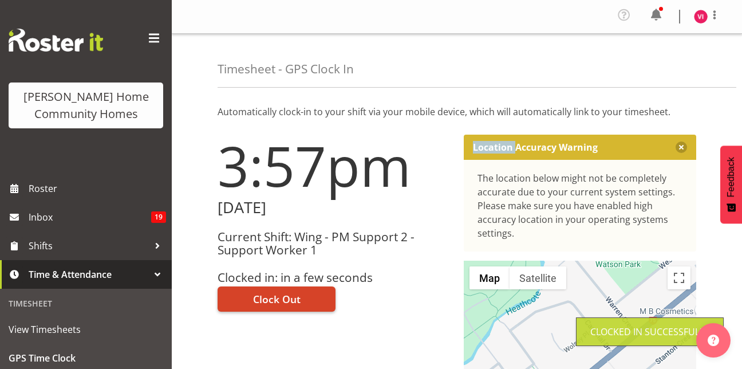  Describe the element at coordinates (538, 278) in the screenshot. I see `button: Show satellite imagery` at that location.